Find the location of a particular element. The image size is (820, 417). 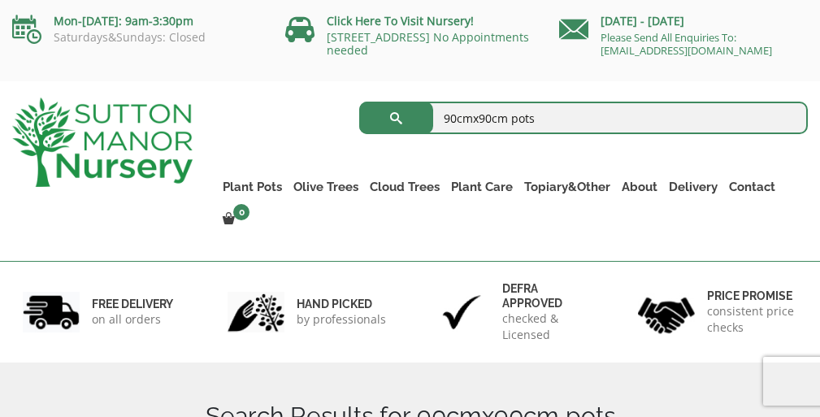

a: 0 is located at coordinates (236, 220).